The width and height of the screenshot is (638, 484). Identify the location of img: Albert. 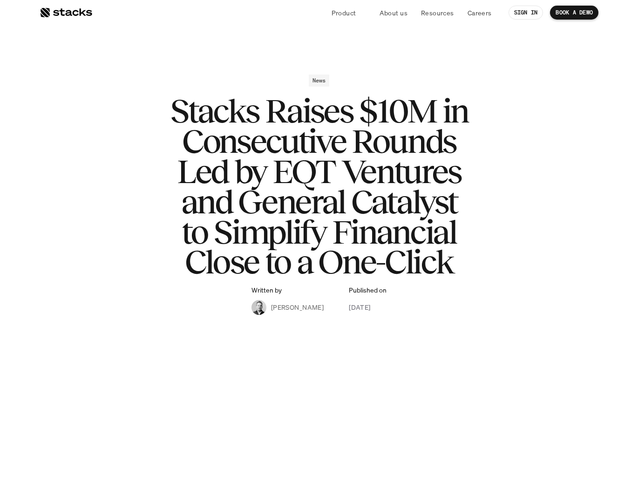
(259, 308).